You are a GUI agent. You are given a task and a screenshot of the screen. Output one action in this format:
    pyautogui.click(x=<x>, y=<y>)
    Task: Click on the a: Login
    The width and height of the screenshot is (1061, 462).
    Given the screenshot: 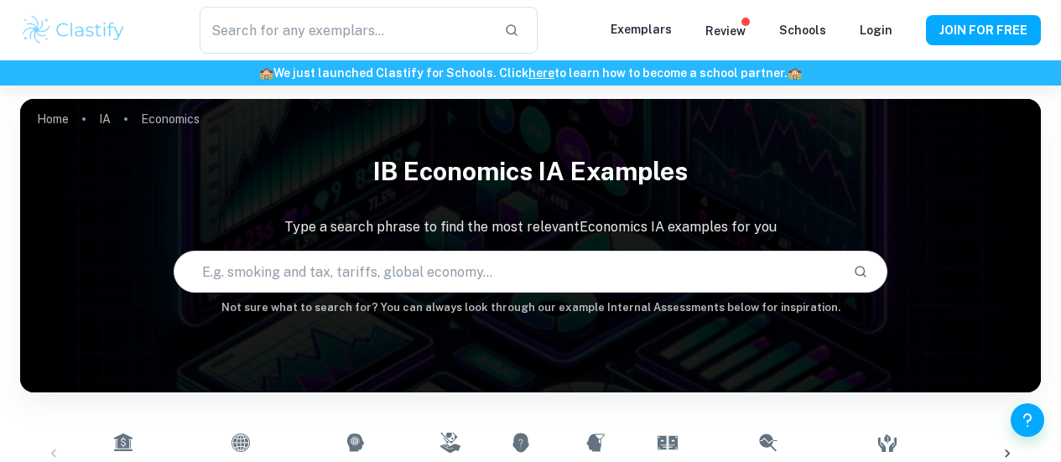 What is the action you would take?
    pyautogui.click(x=876, y=30)
    